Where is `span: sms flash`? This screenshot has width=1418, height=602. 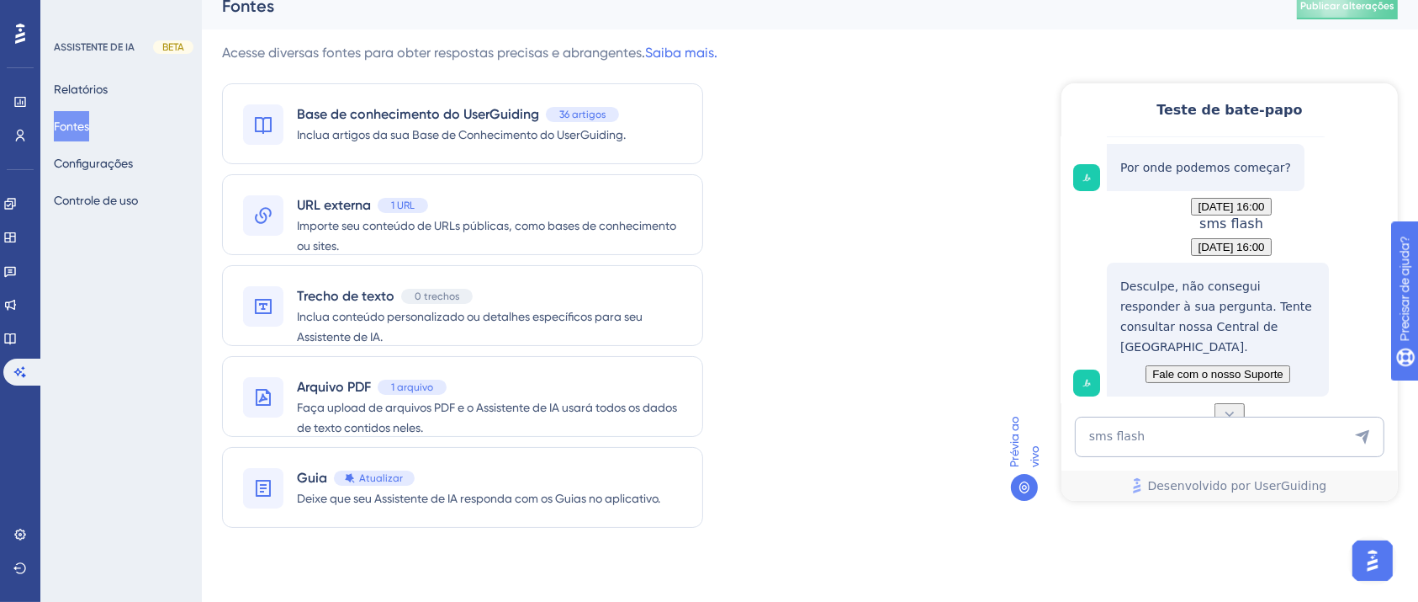
span: sms flash is located at coordinates (170, 140).